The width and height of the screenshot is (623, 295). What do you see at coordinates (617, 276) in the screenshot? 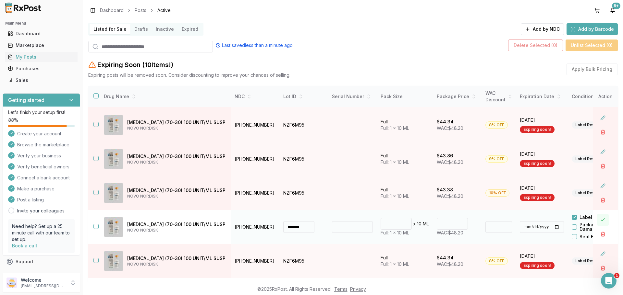
I see `span: 1` at bounding box center [617, 276].